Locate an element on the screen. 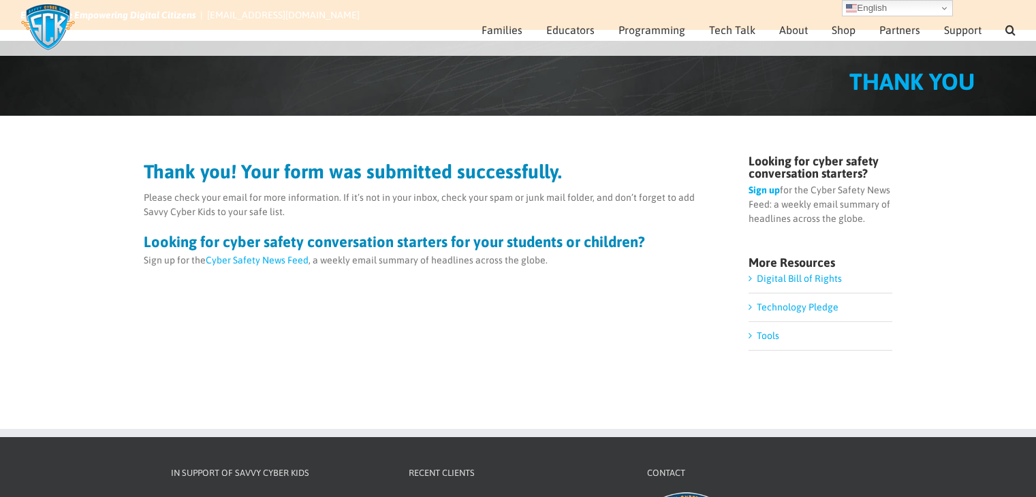 This screenshot has width=1036, height=497. h4: More Resources is located at coordinates (820, 263).